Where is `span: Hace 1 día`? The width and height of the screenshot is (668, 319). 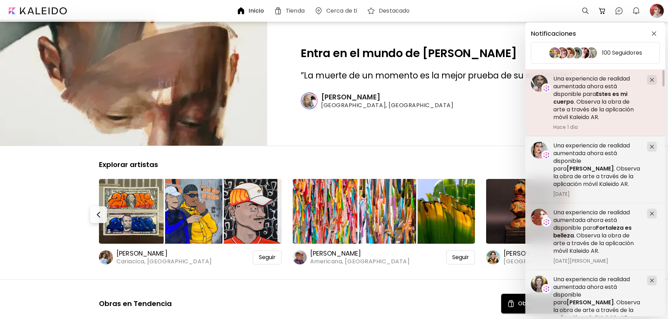
span: Hace 1 día is located at coordinates (597, 127).